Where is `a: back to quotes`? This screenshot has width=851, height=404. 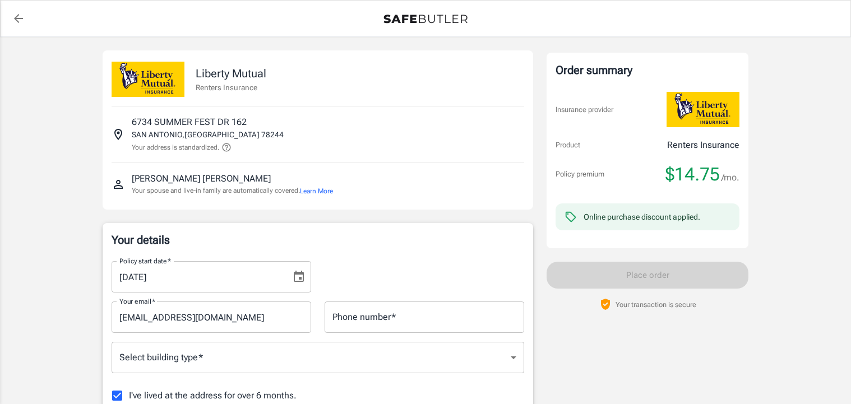
a: back to quotes is located at coordinates (18, 18).